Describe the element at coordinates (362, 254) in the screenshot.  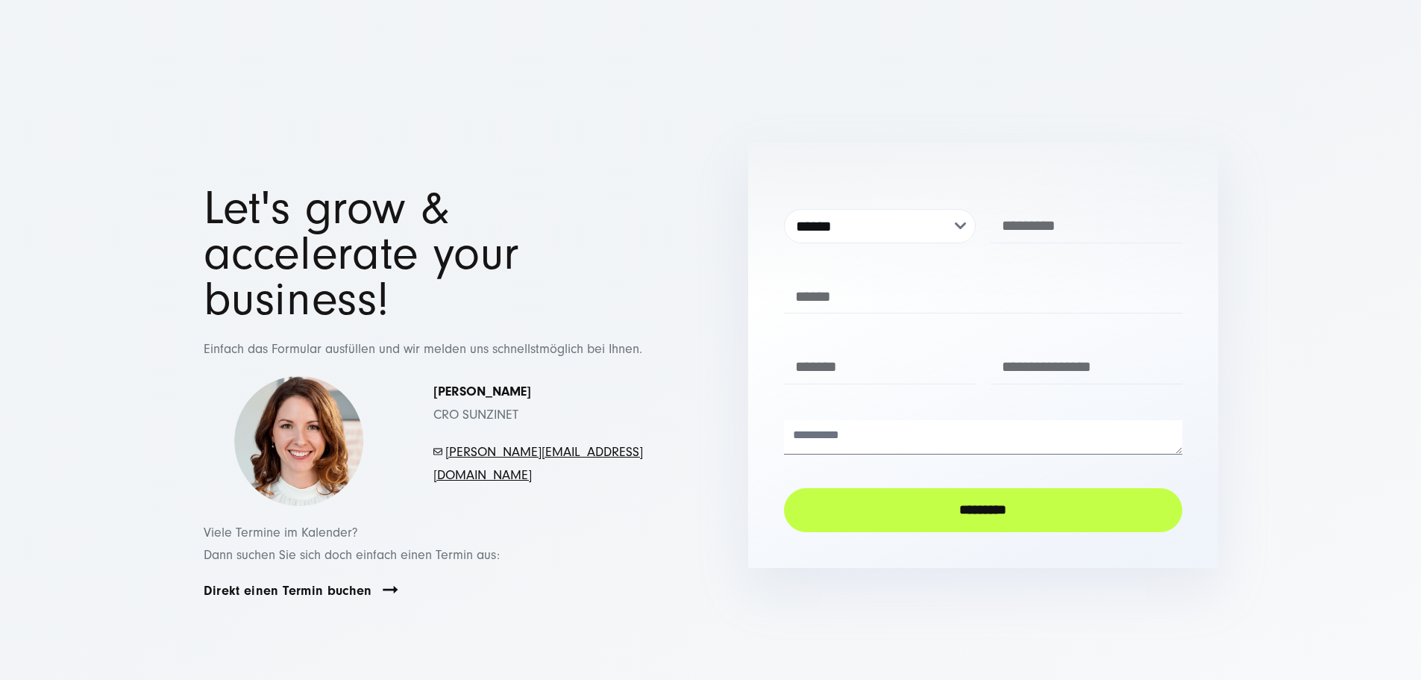
I see `span: Let's grow & accelerate your business!` at that location.